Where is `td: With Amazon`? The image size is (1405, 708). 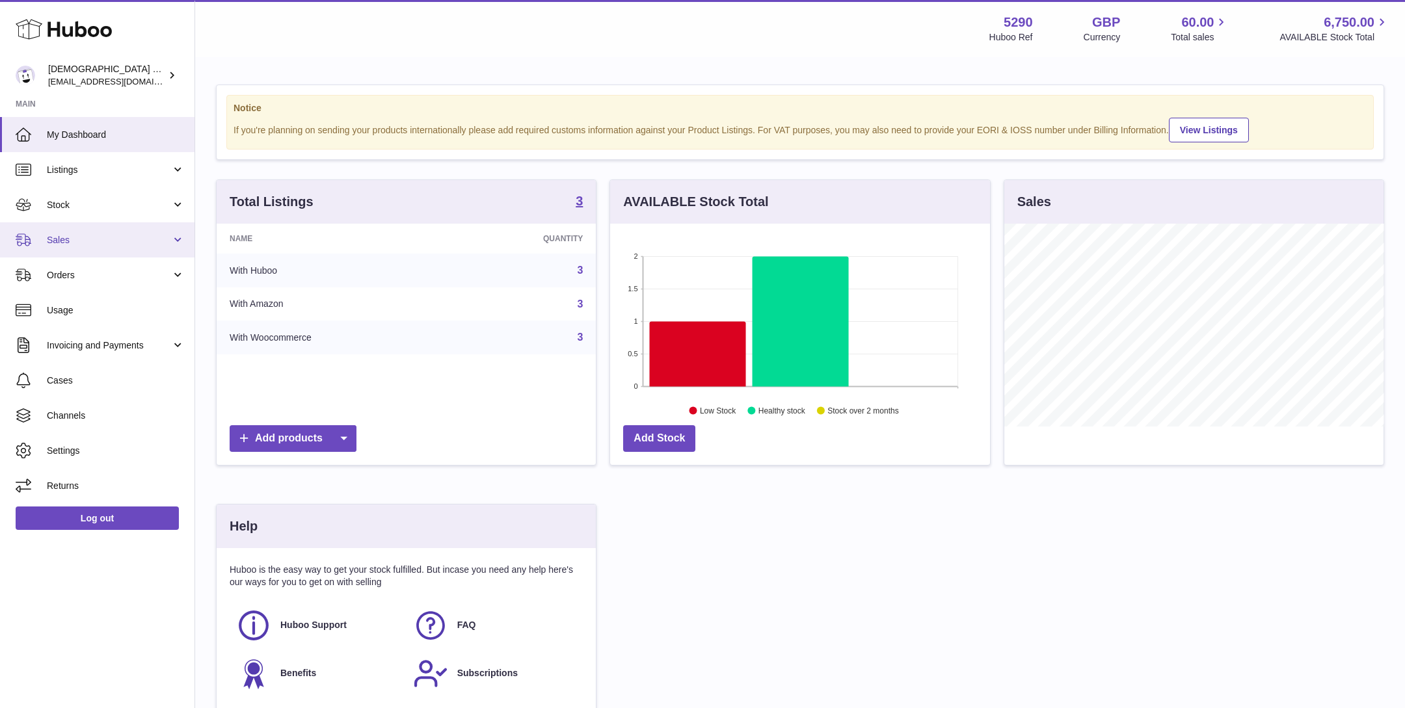
td: With Amazon is located at coordinates (334, 304).